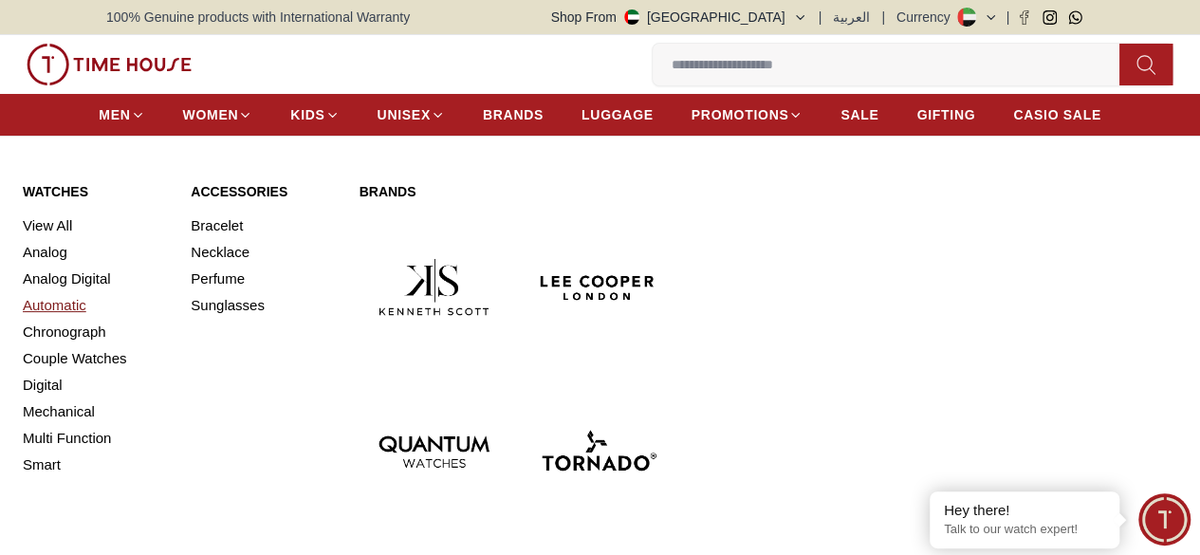  I want to click on button: العربية, so click(851, 17).